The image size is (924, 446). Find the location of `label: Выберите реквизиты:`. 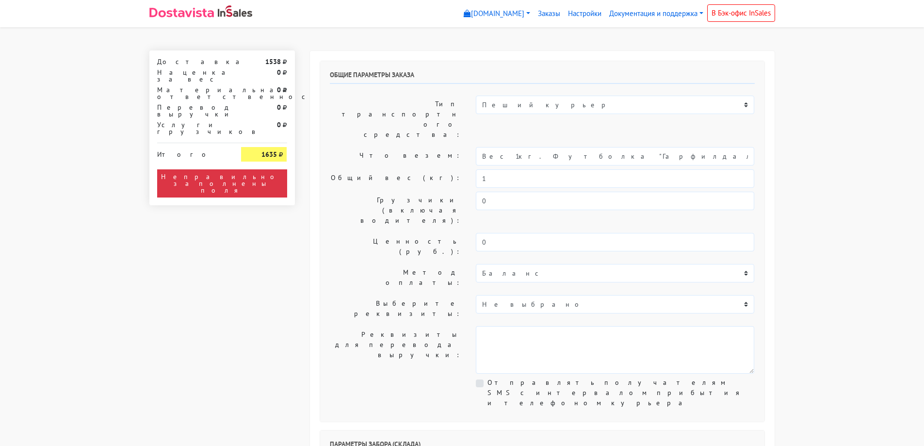

label: Выберите реквизиты: is located at coordinates (396, 309).